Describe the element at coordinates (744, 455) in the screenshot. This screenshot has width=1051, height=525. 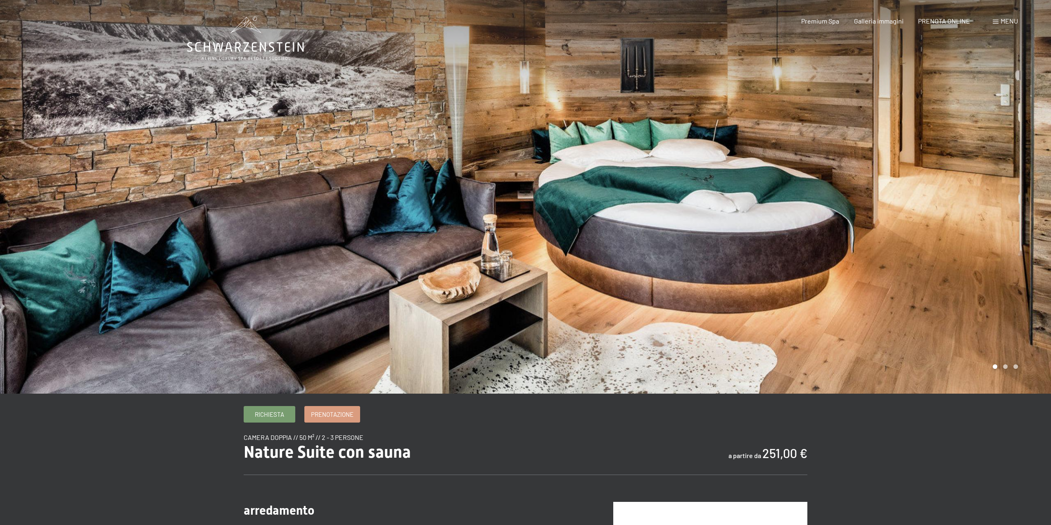
I see `span: a partire da` at that location.